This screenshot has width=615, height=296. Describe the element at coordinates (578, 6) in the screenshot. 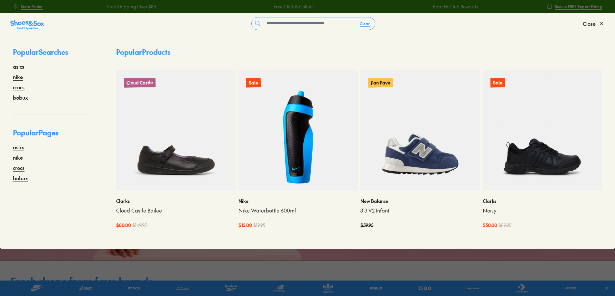

I see `span: Book a FREE Expert Fitting` at that location.